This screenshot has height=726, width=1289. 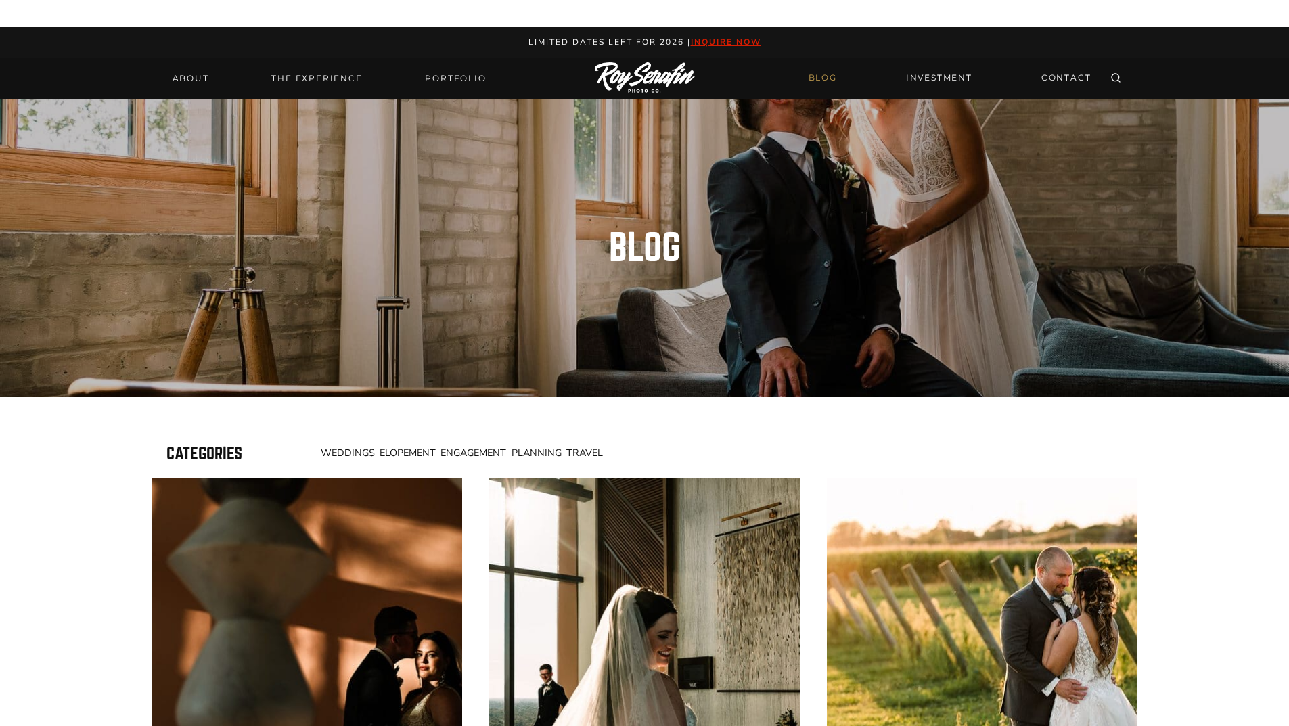 What do you see at coordinates (1115, 78) in the screenshot?
I see `button: View Search Form` at bounding box center [1115, 78].